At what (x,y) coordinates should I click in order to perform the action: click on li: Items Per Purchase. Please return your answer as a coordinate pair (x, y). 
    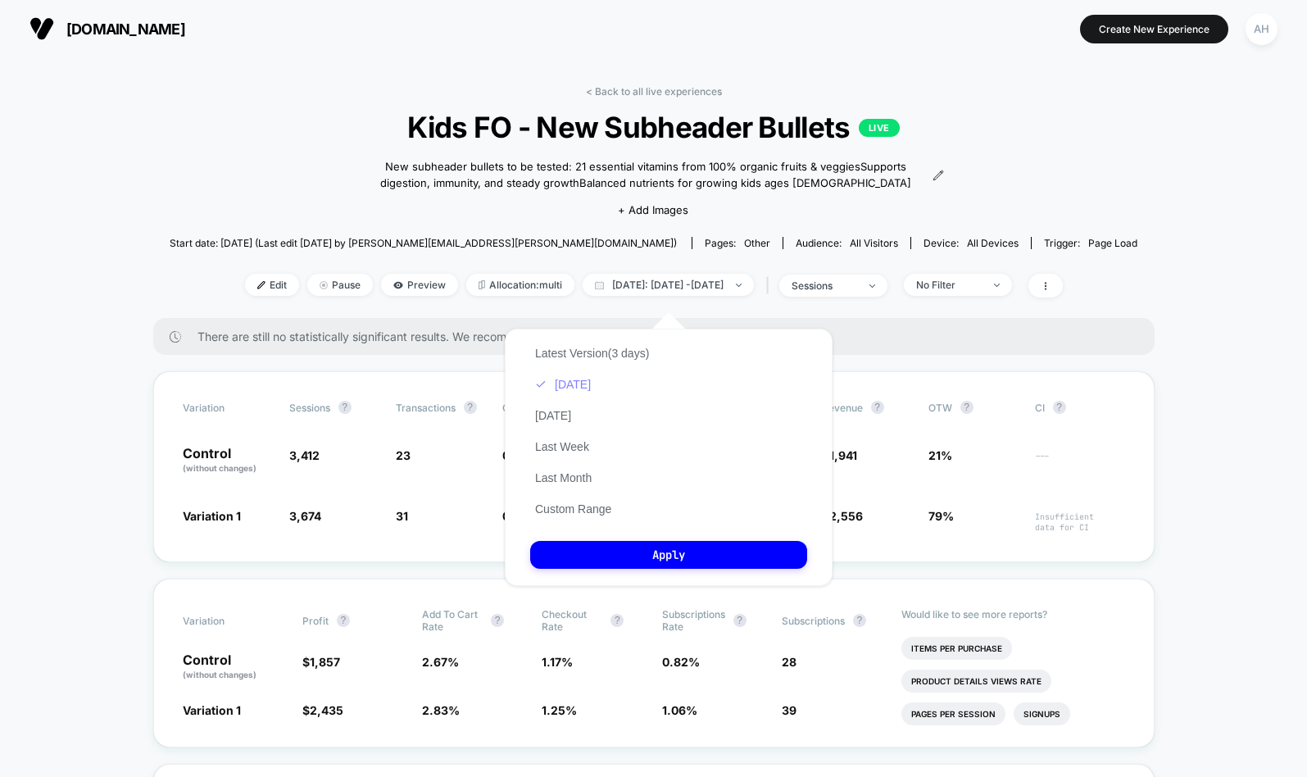
    Looking at the image, I should click on (956, 648).